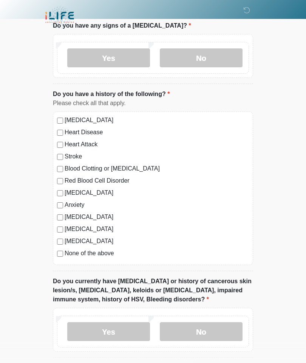  I want to click on input: Red Blood Cell Disorder, so click(60, 181).